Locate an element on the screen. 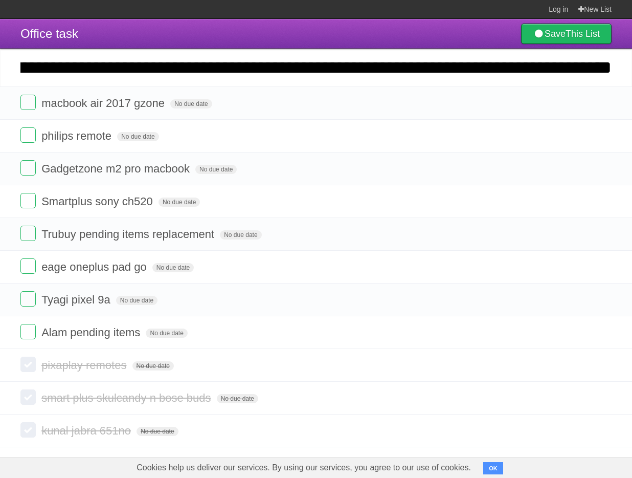 This screenshot has height=478, width=632. span: Tyagi pixel 9a is located at coordinates (77, 299).